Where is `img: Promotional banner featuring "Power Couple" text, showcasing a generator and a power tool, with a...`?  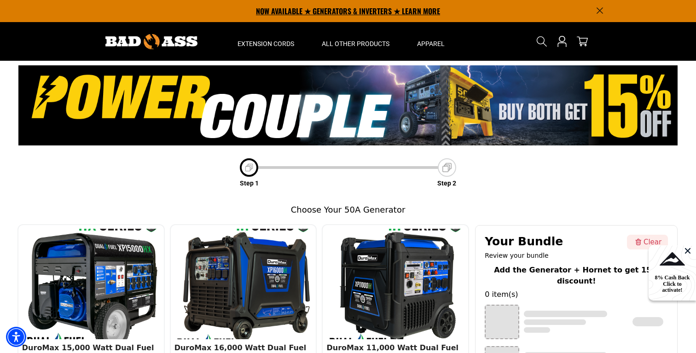
img: Promotional banner featuring "Power Couple" text, showcasing a generator and a power tool, with a... is located at coordinates (348, 105).